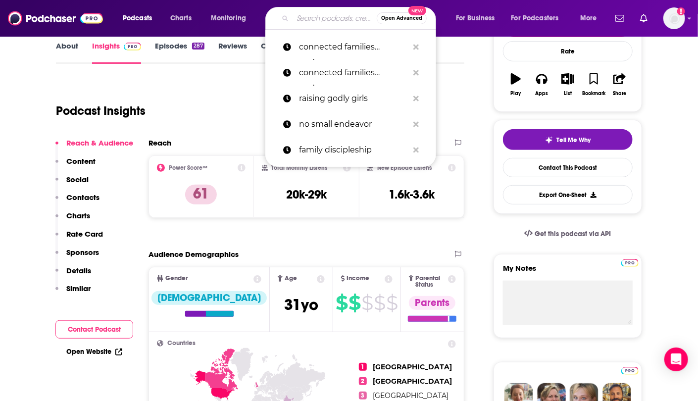 The height and width of the screenshot is (401, 698). I want to click on span: More, so click(589, 18).